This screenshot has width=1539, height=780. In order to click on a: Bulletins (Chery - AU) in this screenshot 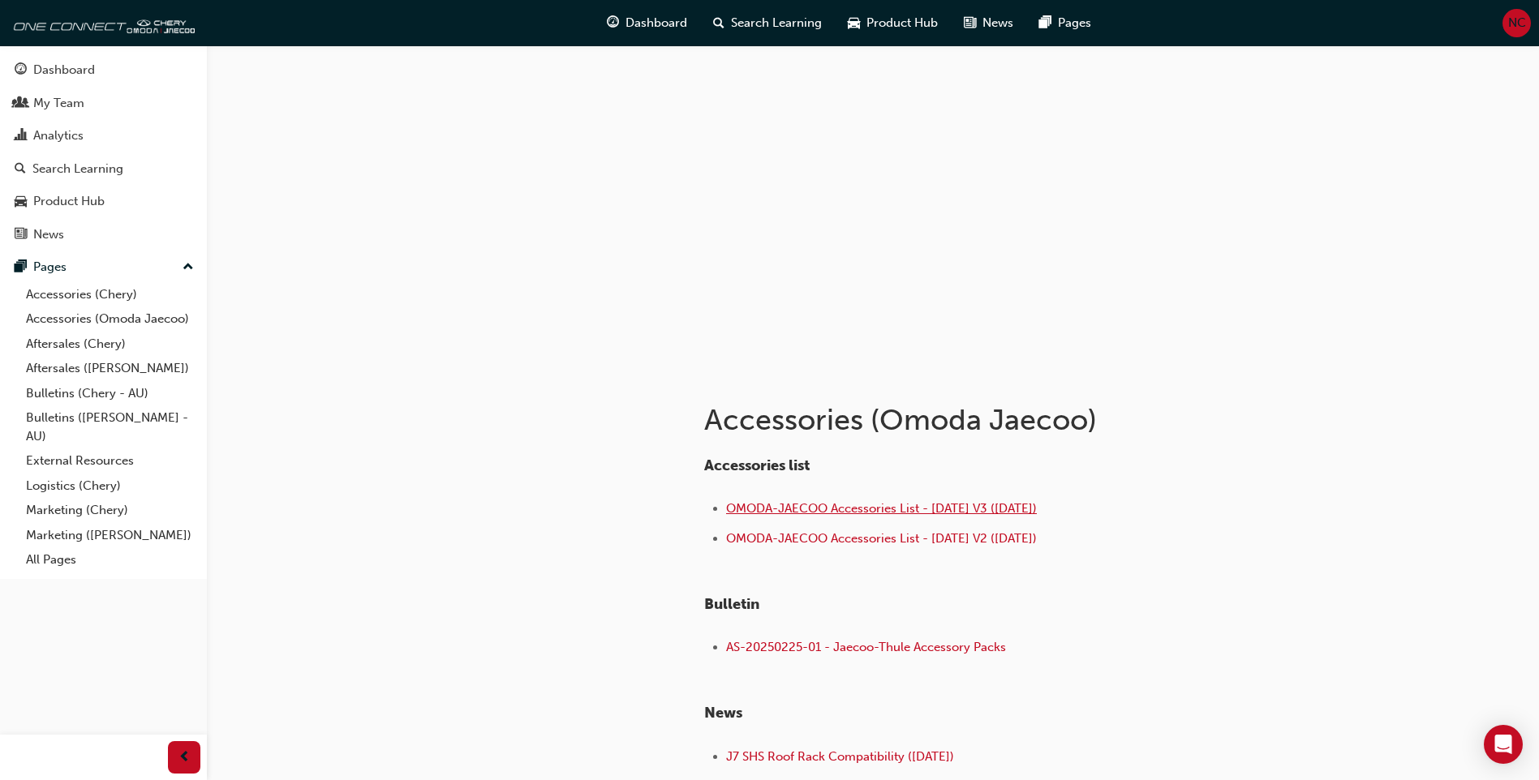, I will do `click(110, 393)`.